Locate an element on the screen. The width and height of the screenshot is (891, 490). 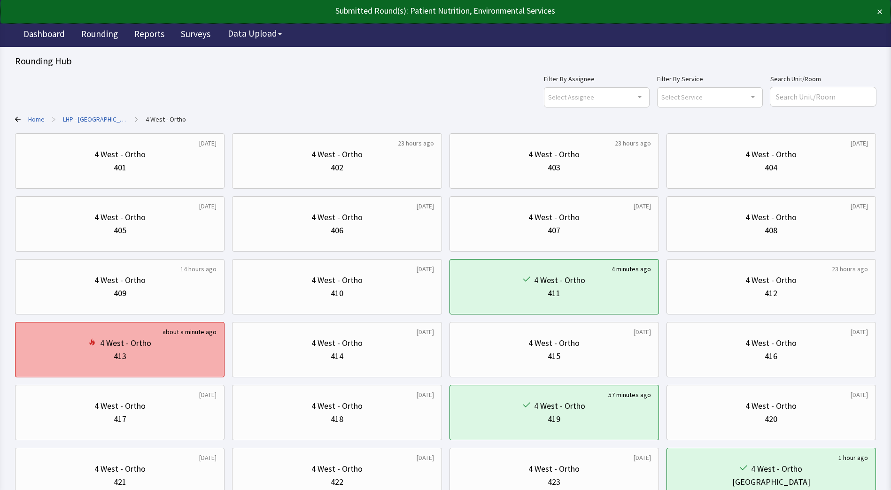
a: Home is located at coordinates (36, 119).